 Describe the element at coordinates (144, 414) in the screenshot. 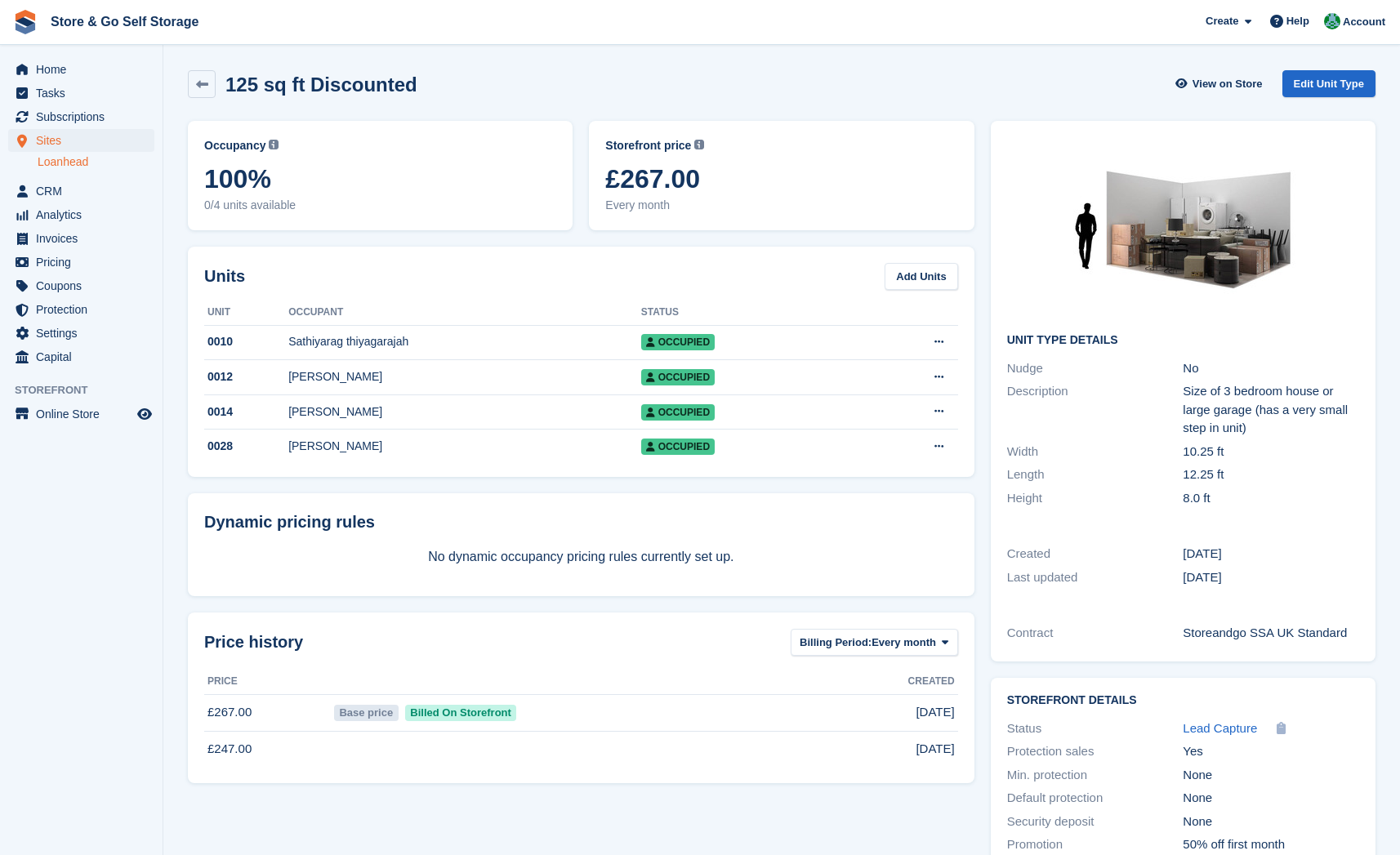

I see `a: Preview store` at that location.